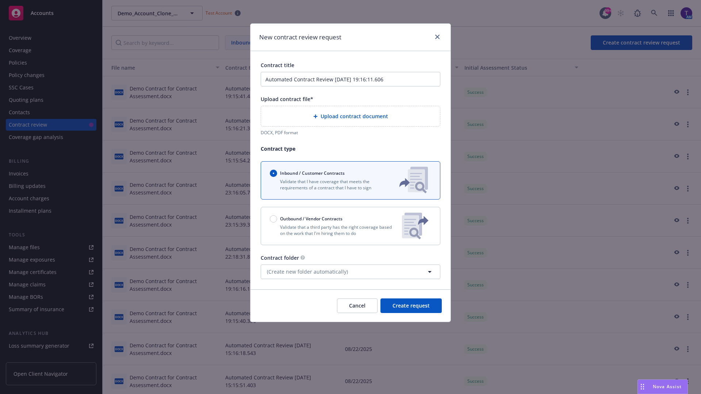  I want to click on span: Cancel, so click(357, 306).